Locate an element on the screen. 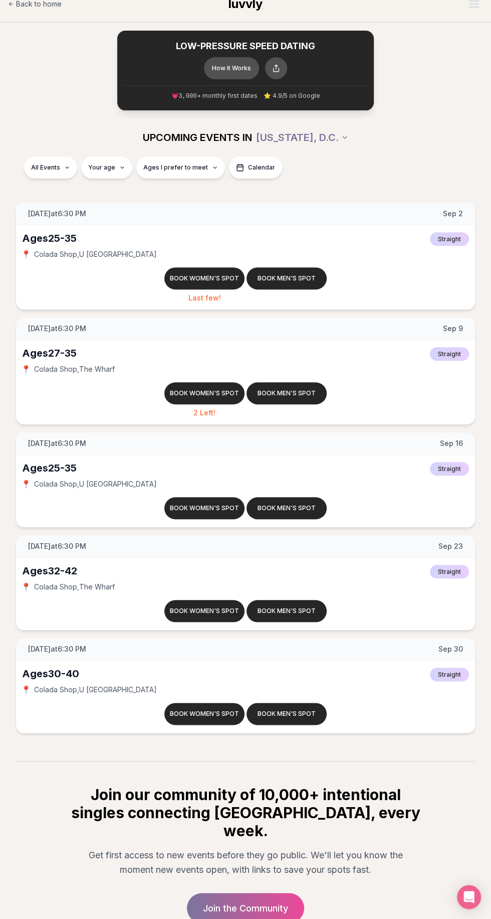 The height and width of the screenshot is (919, 491). span: Sep 30 is located at coordinates (451, 649).